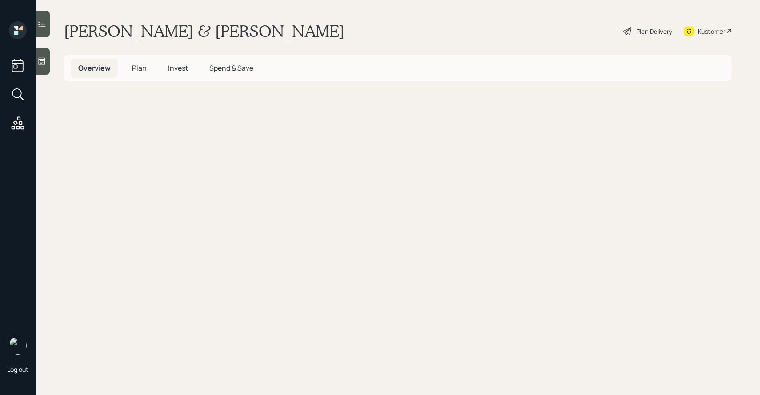 Image resolution: width=760 pixels, height=395 pixels. Describe the element at coordinates (139, 68) in the screenshot. I see `span: Plan` at that location.